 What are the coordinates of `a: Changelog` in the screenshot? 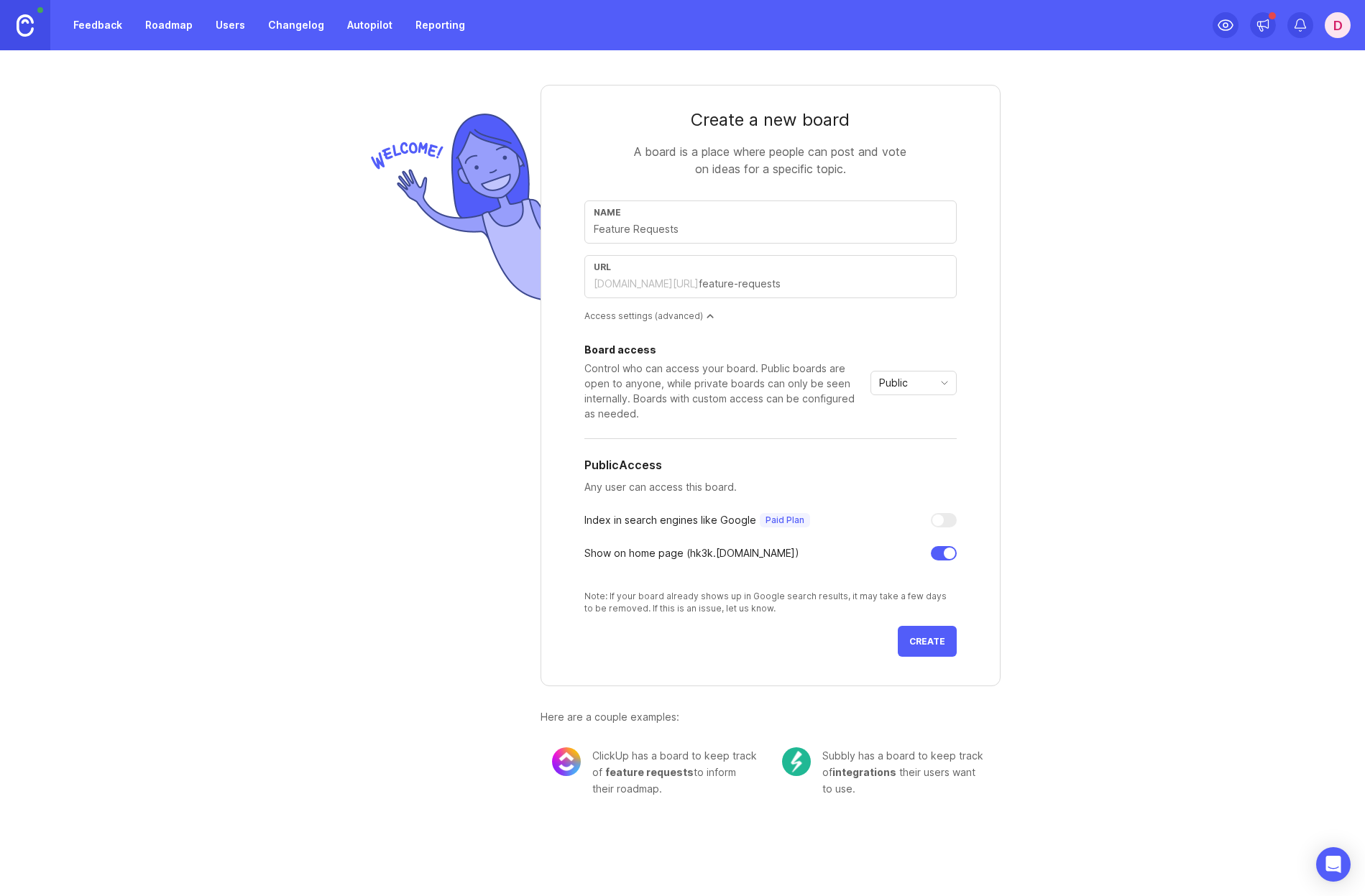 It's located at (296, 25).